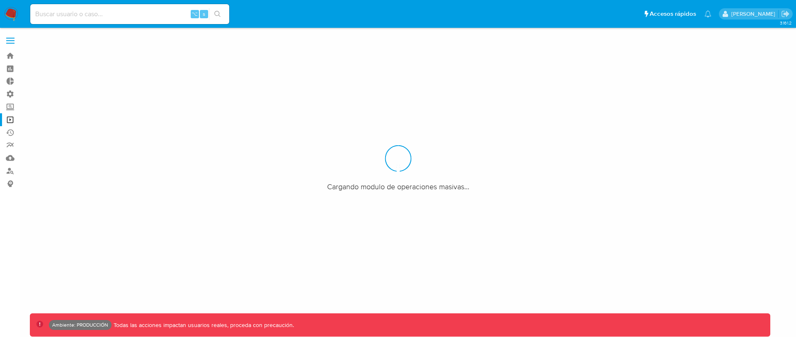 The image size is (796, 337). Describe the element at coordinates (217, 14) in the screenshot. I see `button: search-icon` at that location.